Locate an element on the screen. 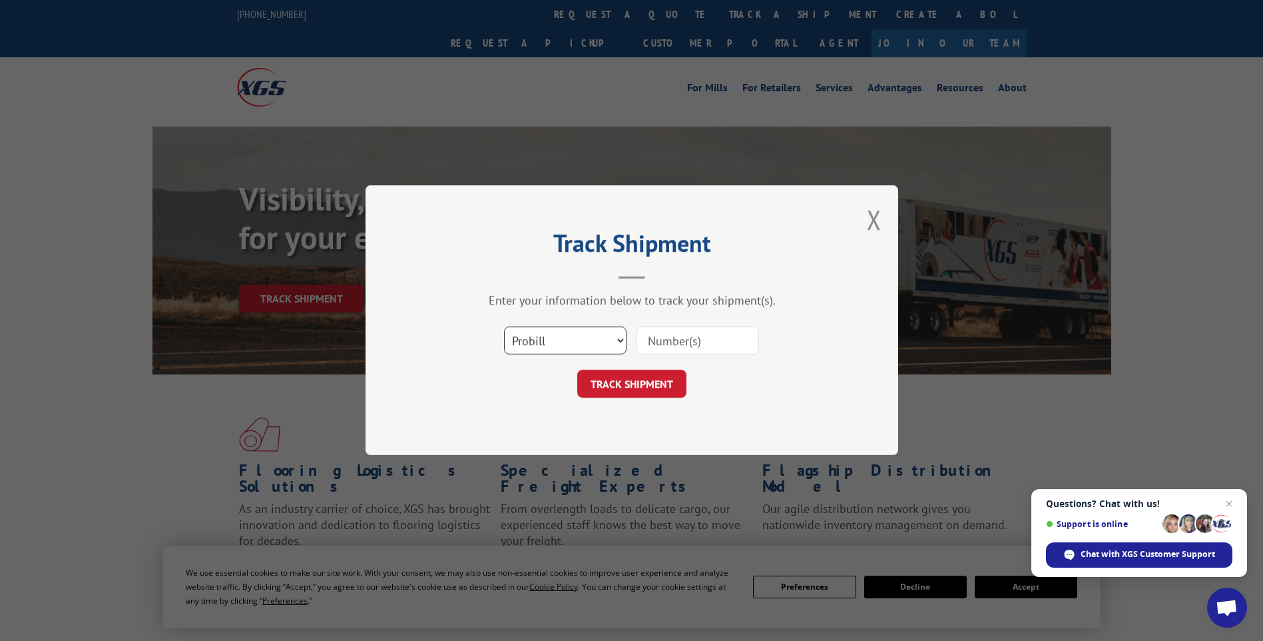 The height and width of the screenshot is (641, 1263). input: Number(s) is located at coordinates (698, 341).